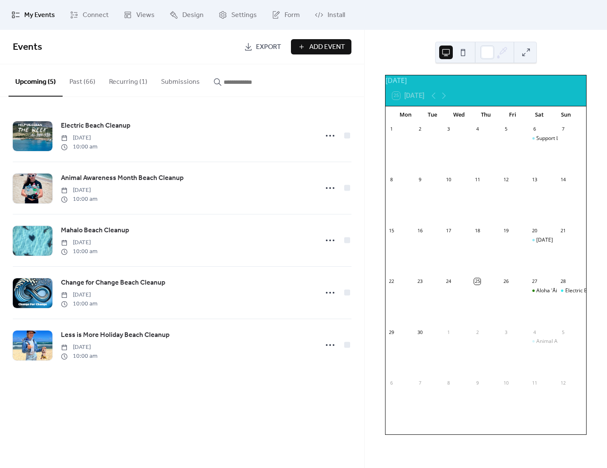  Describe the element at coordinates (238, 15) in the screenshot. I see `a: Settings` at that location.